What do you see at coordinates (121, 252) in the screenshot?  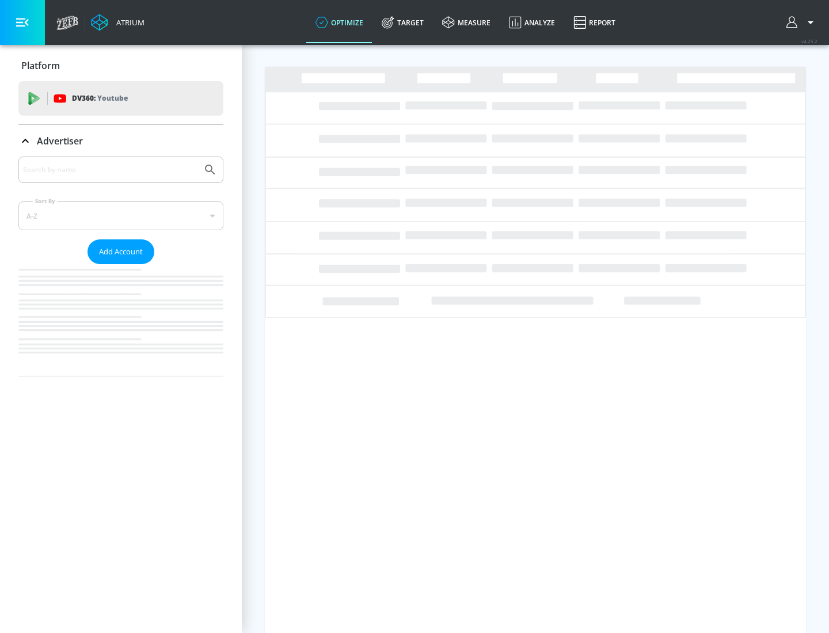 I see `button: Add Account` at bounding box center [121, 252].